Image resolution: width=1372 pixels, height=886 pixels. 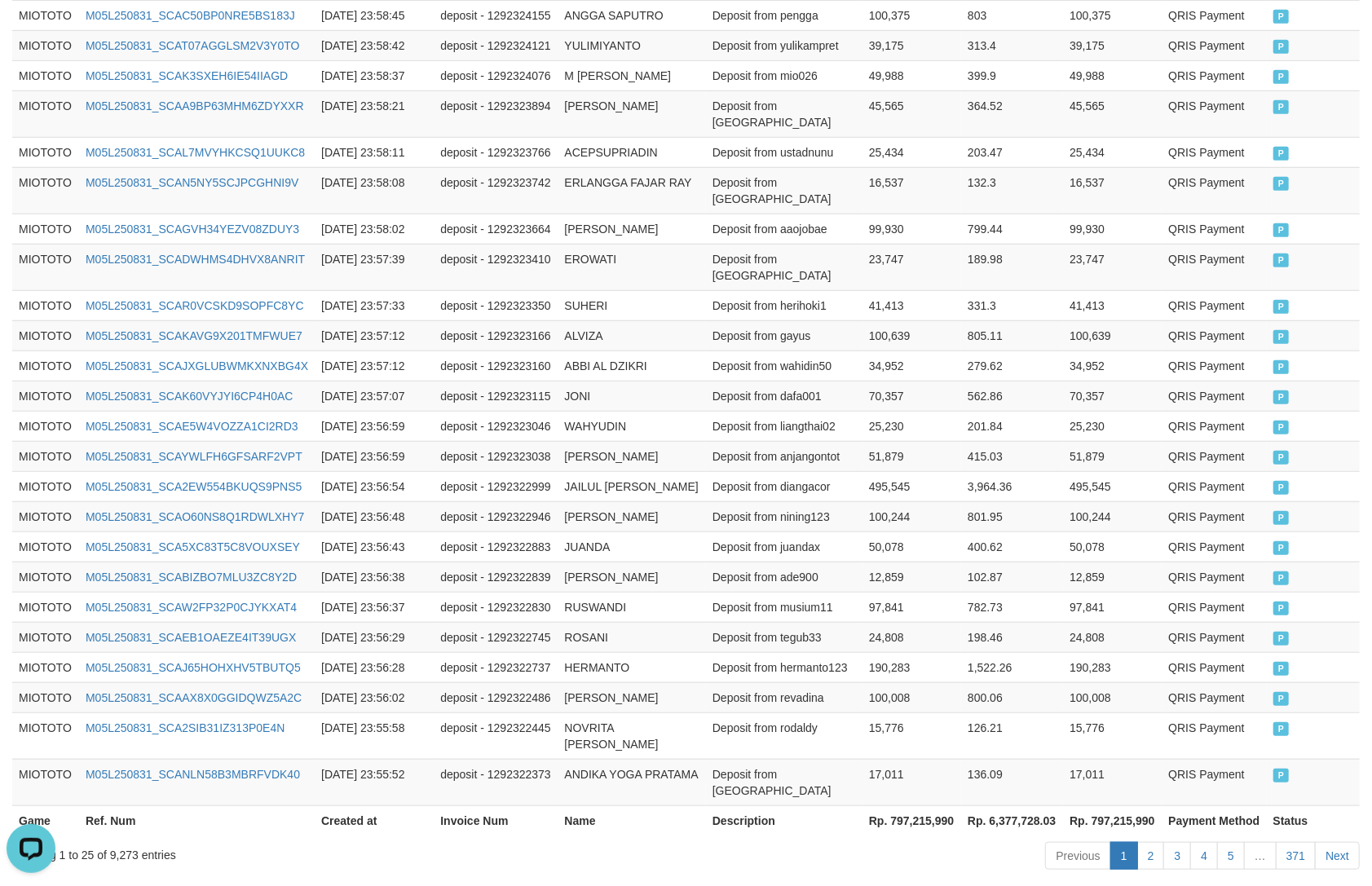 What do you see at coordinates (194, 336) in the screenshot?
I see `a: M05L250831_SCAKAVG9X201TMFWUE7` at bounding box center [194, 336].